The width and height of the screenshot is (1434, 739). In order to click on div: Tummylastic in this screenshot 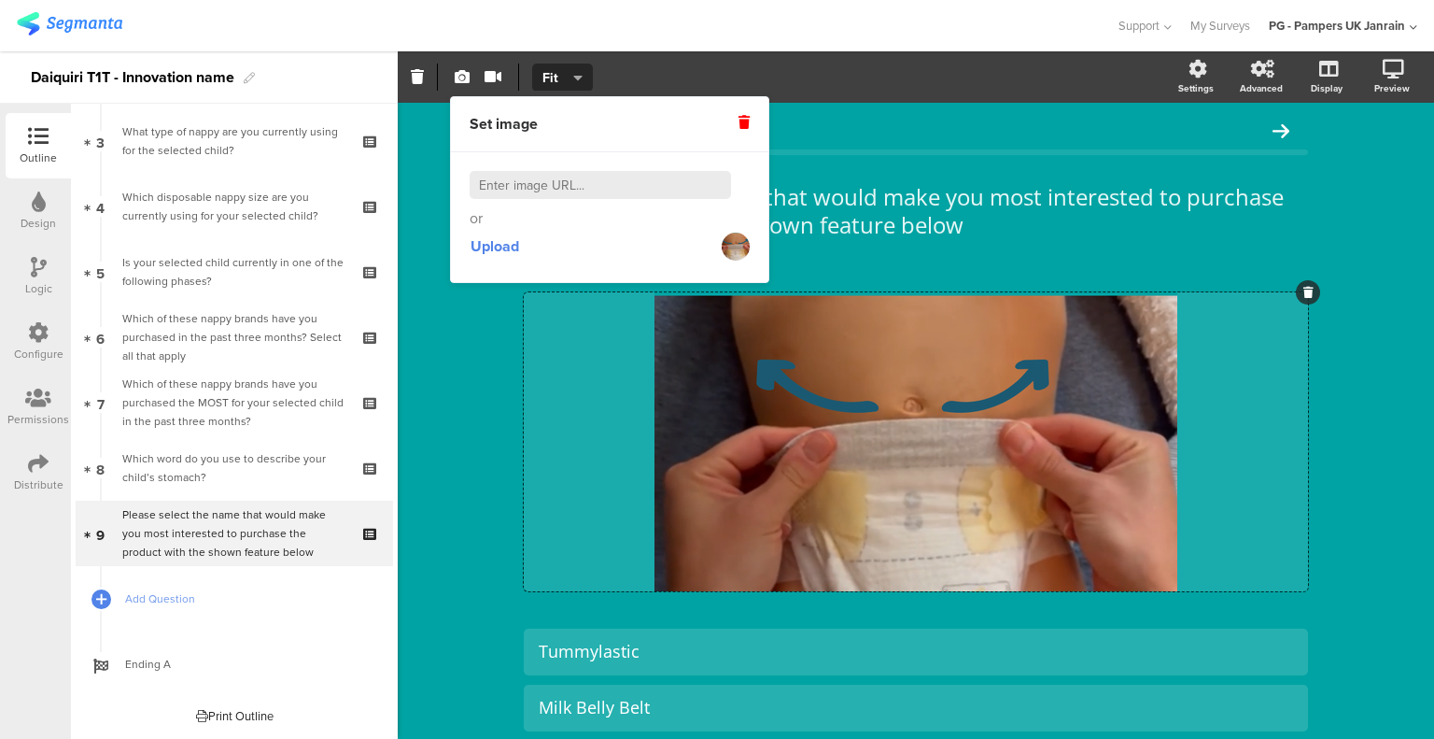, I will do `click(916, 651)`.